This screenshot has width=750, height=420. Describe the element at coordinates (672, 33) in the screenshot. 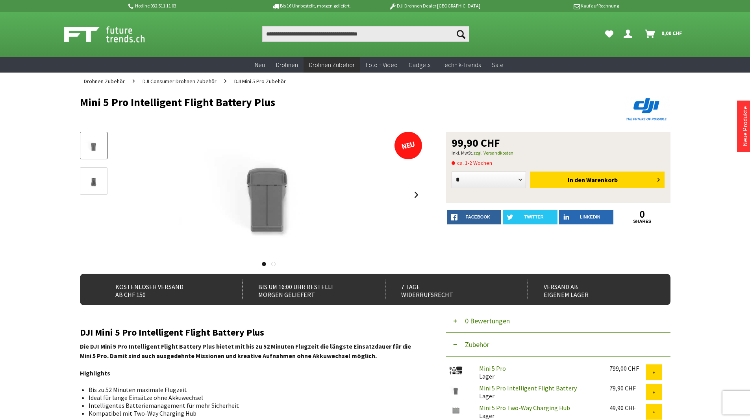

I see `span: 0,00 CHF` at that location.